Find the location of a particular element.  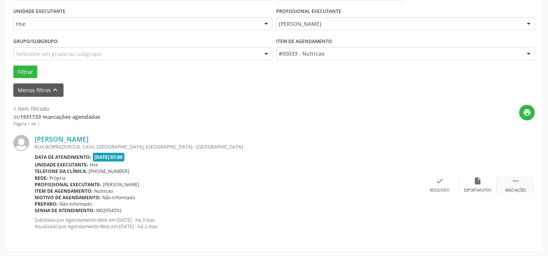

i: print is located at coordinates (527, 112).